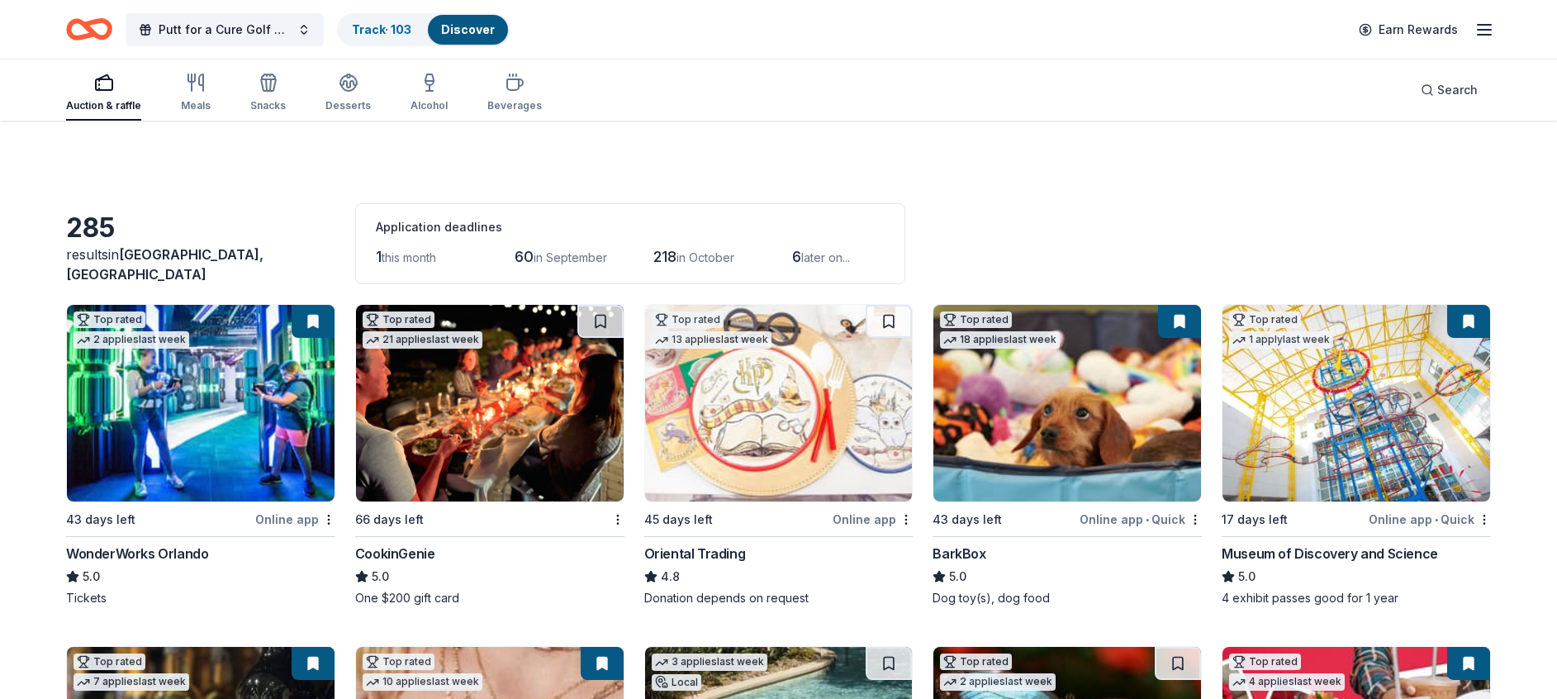  I want to click on div: 7 applies last week, so click(131, 681).